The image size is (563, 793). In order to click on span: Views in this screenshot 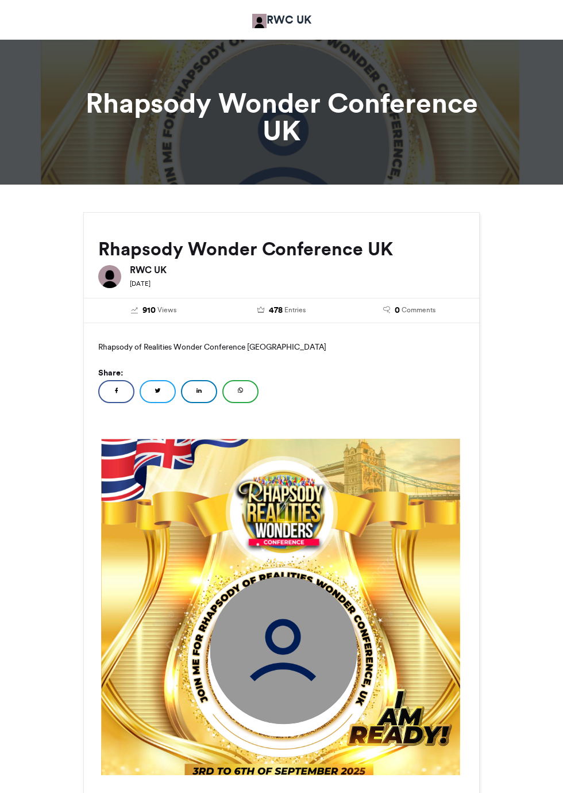, I will do `click(167, 310)`.